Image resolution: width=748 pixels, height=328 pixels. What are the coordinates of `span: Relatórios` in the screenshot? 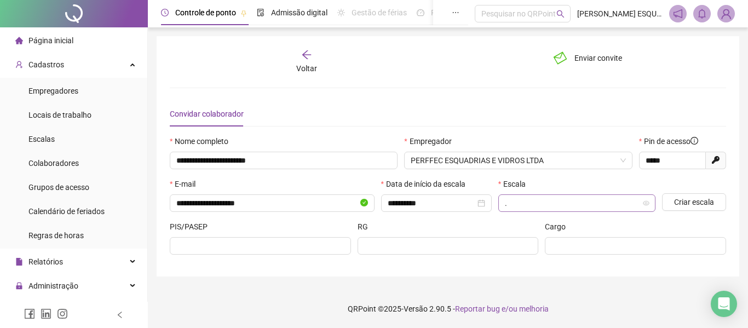 It's located at (45, 262).